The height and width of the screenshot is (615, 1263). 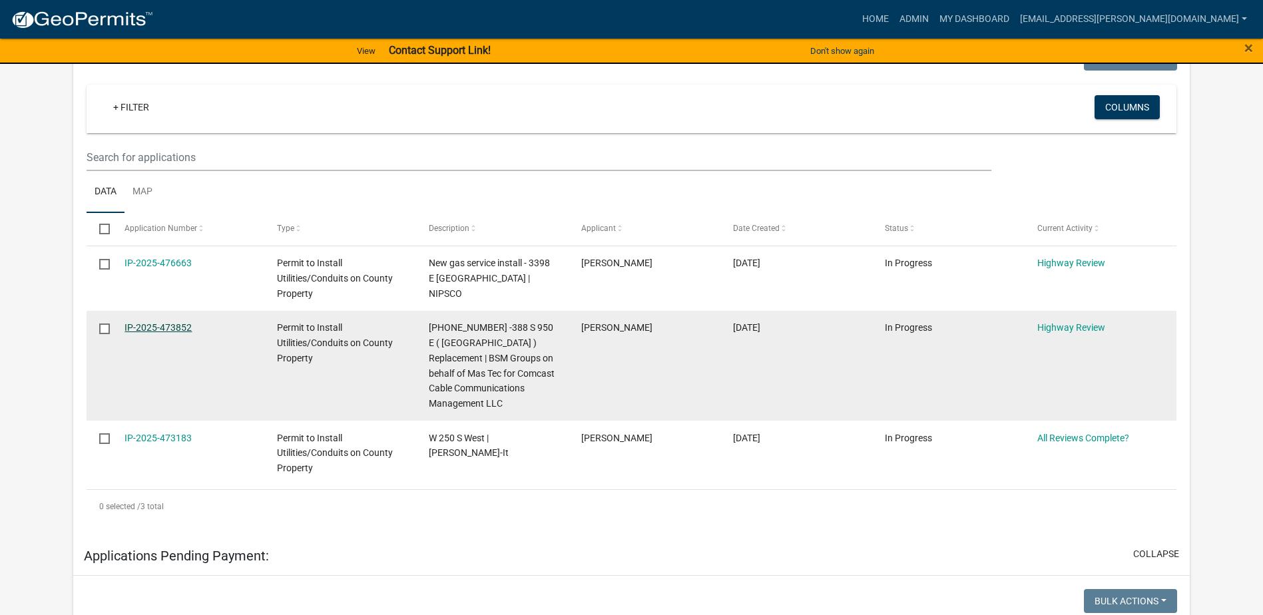 What do you see at coordinates (120, 507) in the screenshot?
I see `span: 0 selected /` at bounding box center [120, 507].